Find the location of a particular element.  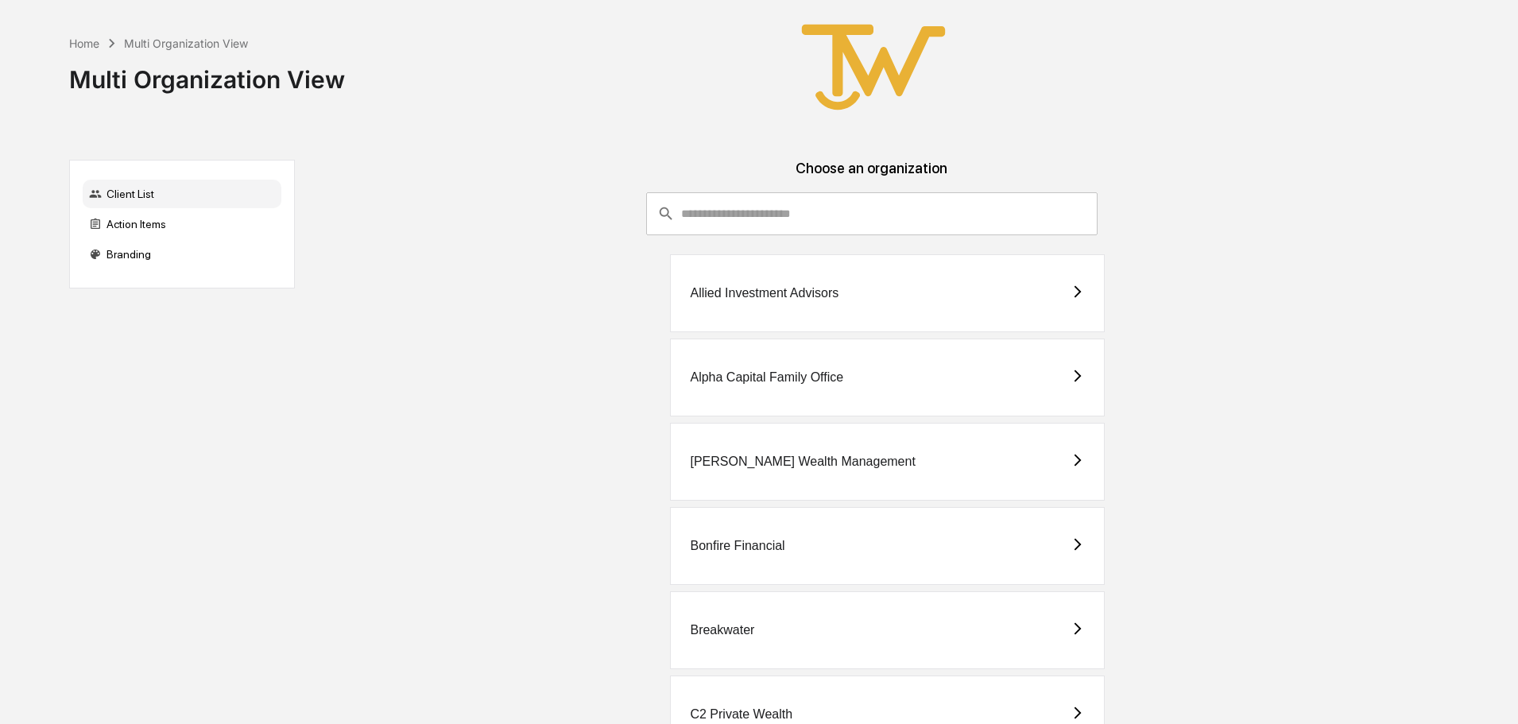

div: Action Items is located at coordinates (182, 224).